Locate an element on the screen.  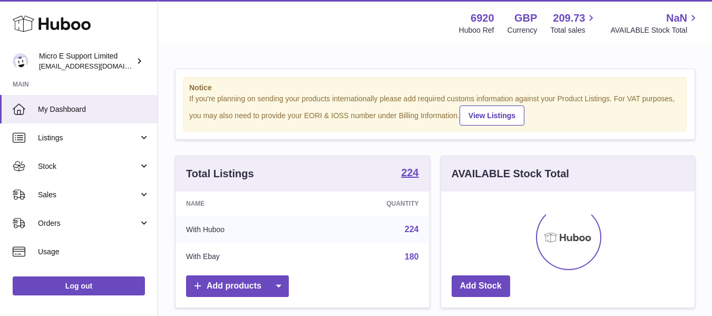
span: Orders is located at coordinates (88, 223).